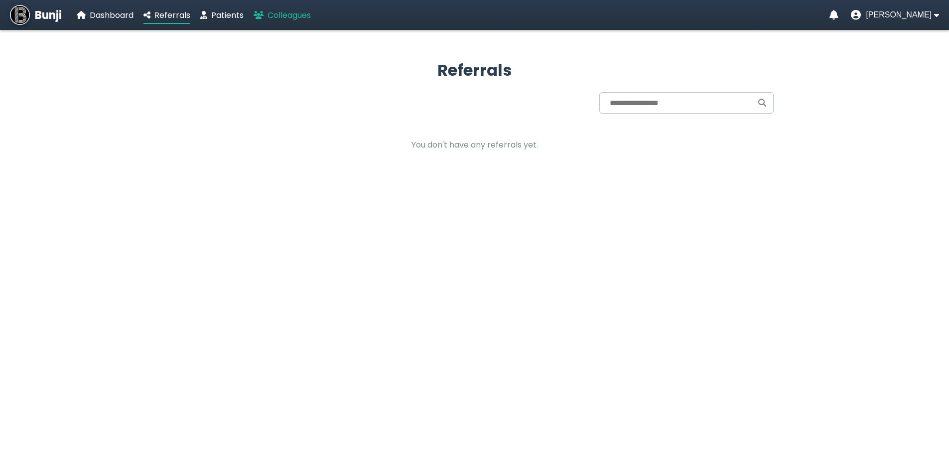  What do you see at coordinates (36, 15) in the screenshot?
I see `a: Bunji` at bounding box center [36, 15].